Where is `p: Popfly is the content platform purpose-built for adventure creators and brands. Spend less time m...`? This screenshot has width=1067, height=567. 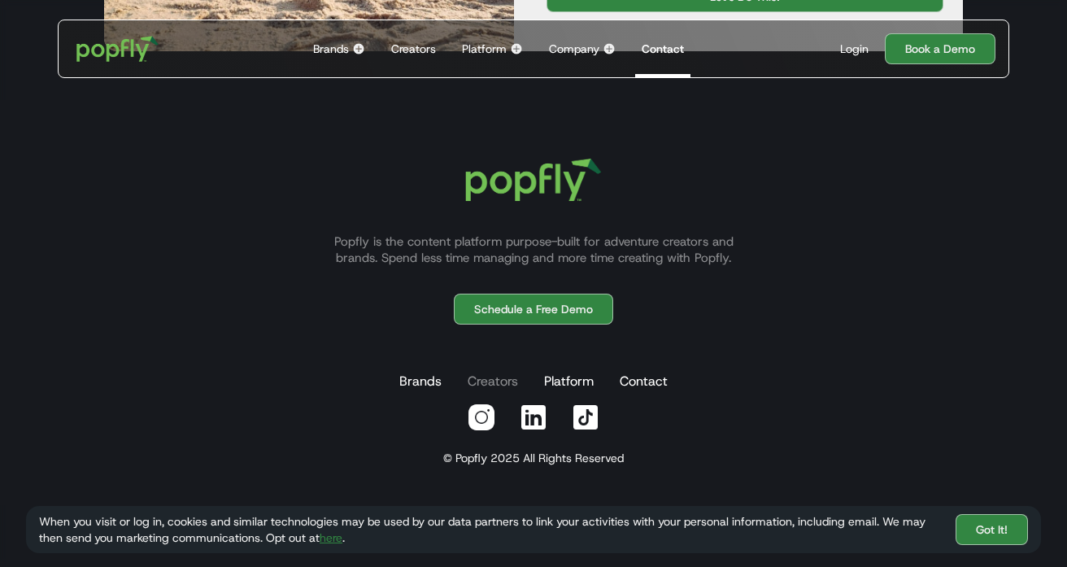 p: Popfly is the content platform purpose-built for adventure creators and brands. Spend less time m... is located at coordinates (533, 250).